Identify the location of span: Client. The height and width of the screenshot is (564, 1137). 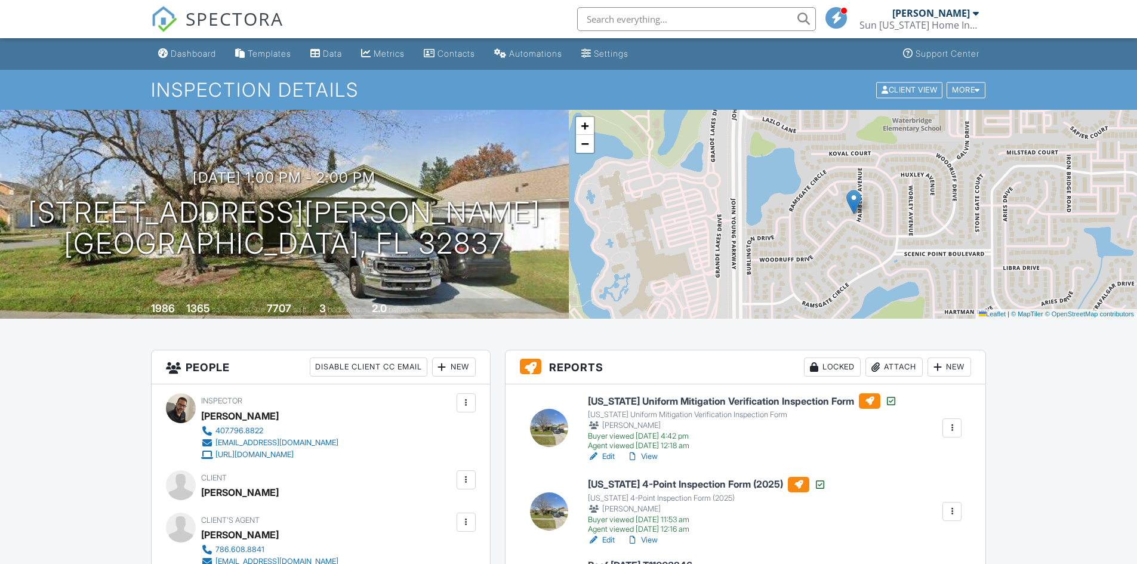
(214, 478).